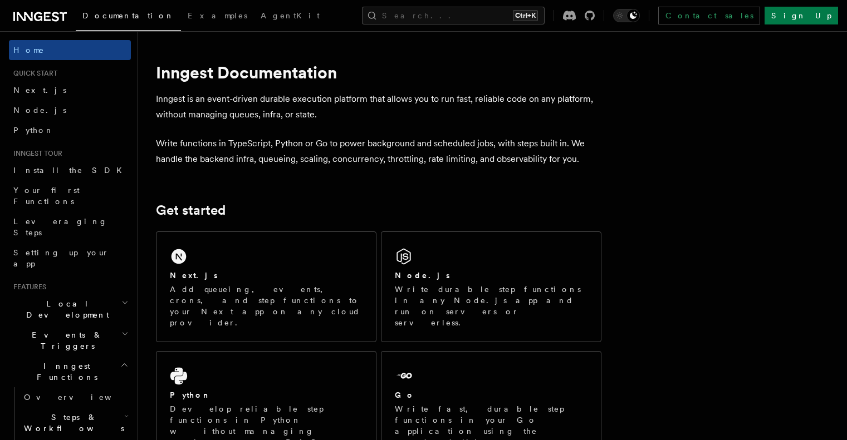 The height and width of the screenshot is (440, 847). Describe the element at coordinates (70, 227) in the screenshot. I see `a: Leveraging Steps` at that location.